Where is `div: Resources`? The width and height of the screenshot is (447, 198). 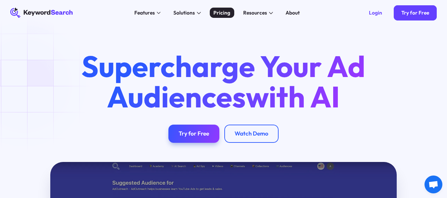
div: Resources is located at coordinates (255, 13).